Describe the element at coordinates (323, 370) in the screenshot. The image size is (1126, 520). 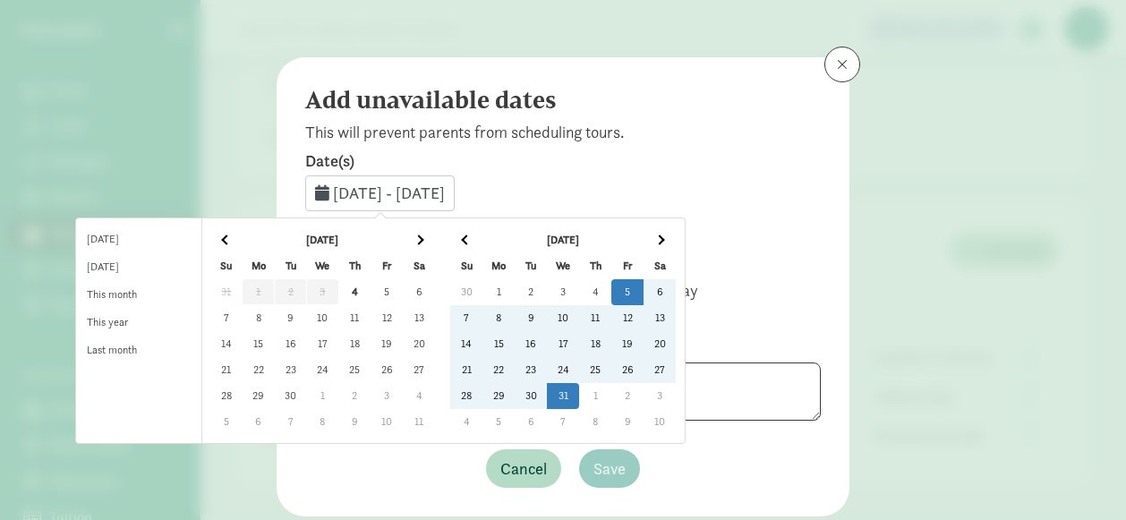
I see `td: 24` at that location.